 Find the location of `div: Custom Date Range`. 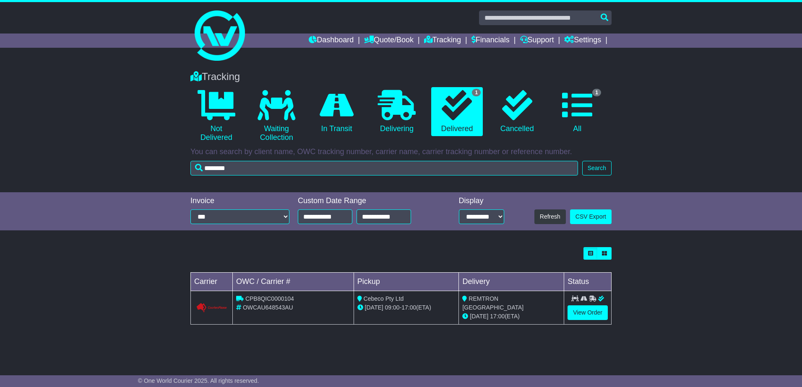

div: Custom Date Range is located at coordinates (365, 201).